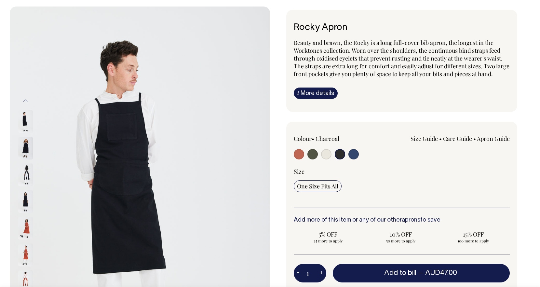 This screenshot has width=540, height=287. I want to click on input: 10% OFF 50 more to apply, so click(400, 237).